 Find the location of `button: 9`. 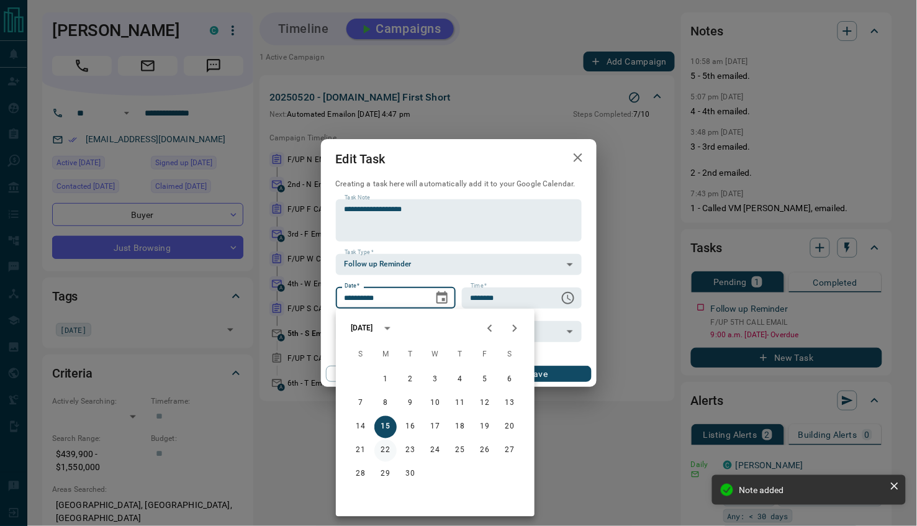

button: 9 is located at coordinates (410, 403).